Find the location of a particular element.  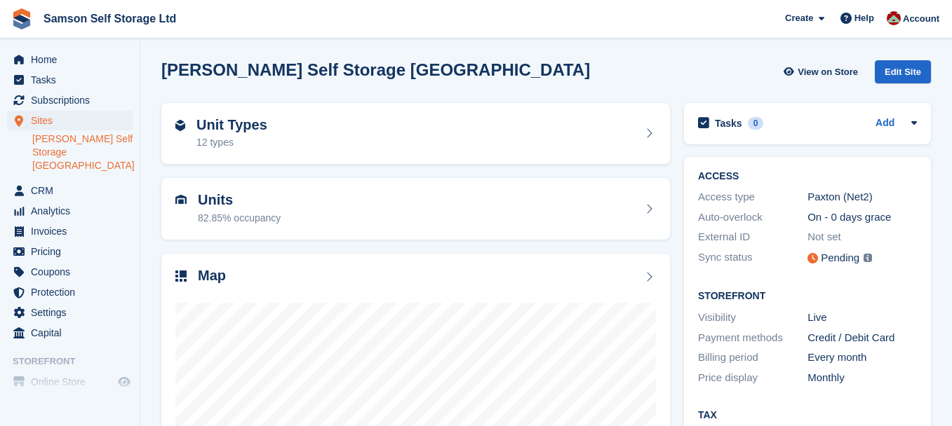

div: Sync status is located at coordinates (753, 258).